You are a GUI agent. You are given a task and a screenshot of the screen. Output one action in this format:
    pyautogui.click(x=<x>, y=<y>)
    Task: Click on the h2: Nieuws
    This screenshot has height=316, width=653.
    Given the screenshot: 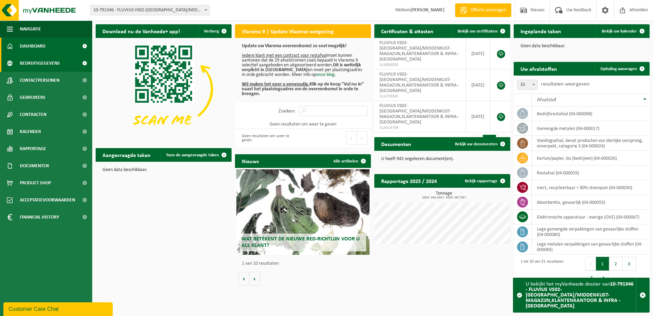 What is the action you would take?
    pyautogui.click(x=250, y=161)
    